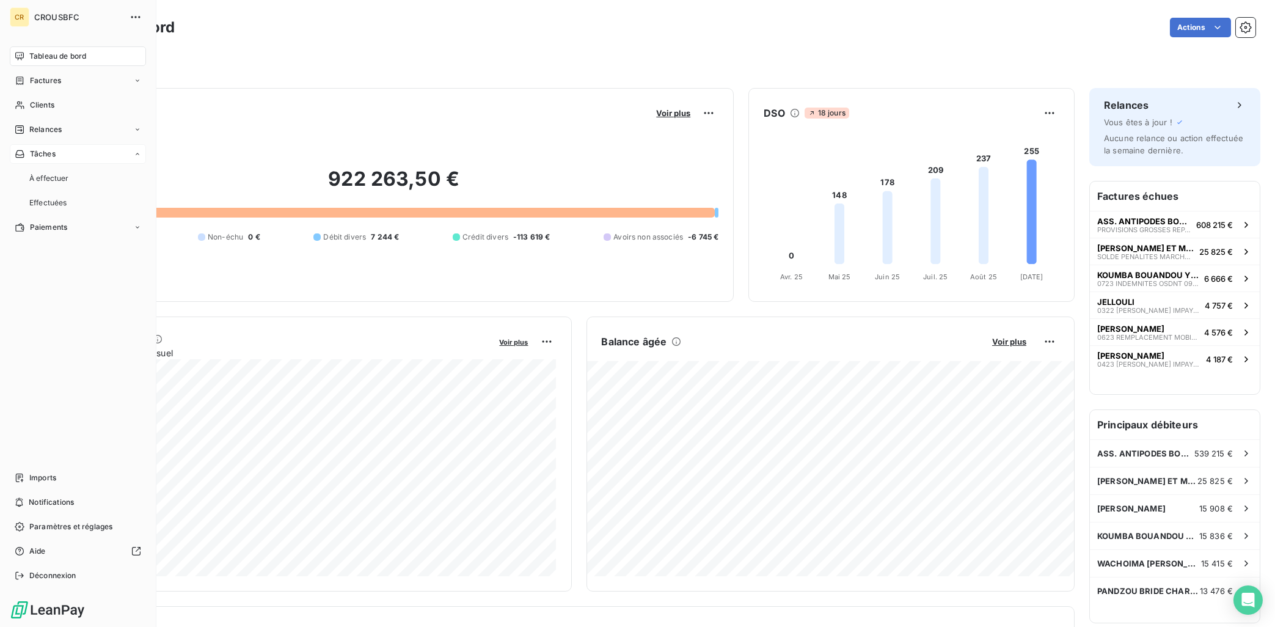 This screenshot has height=627, width=1275. Describe the element at coordinates (648, 237) in the screenshot. I see `span: Avoirs non associés` at that location.